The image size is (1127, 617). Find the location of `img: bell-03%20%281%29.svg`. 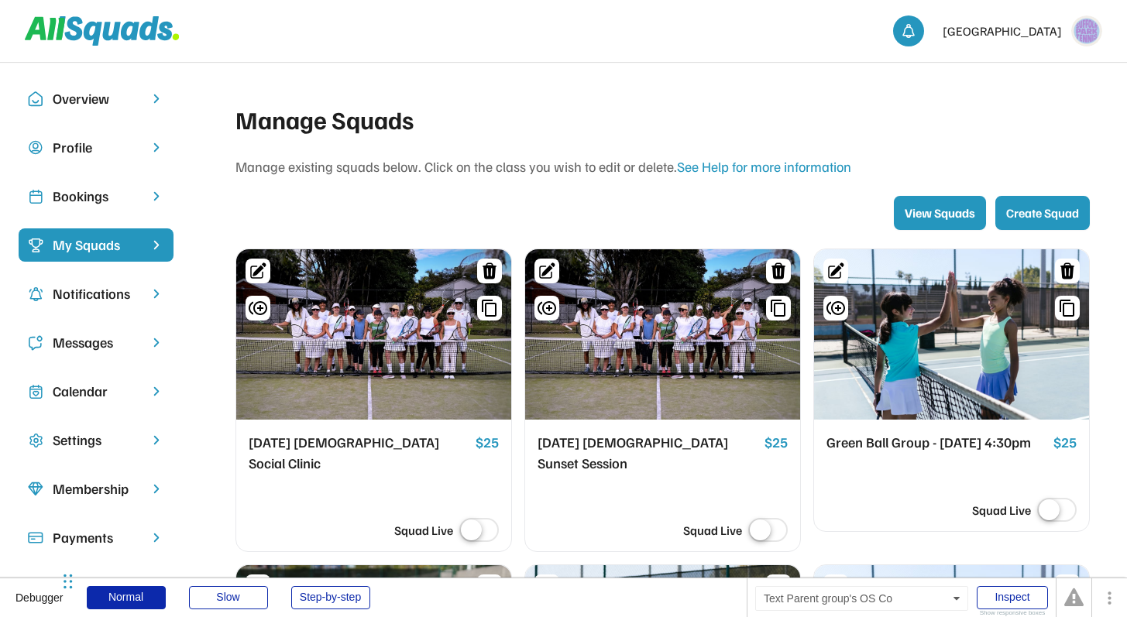

img: bell-03%20%281%29.svg is located at coordinates (908, 31).